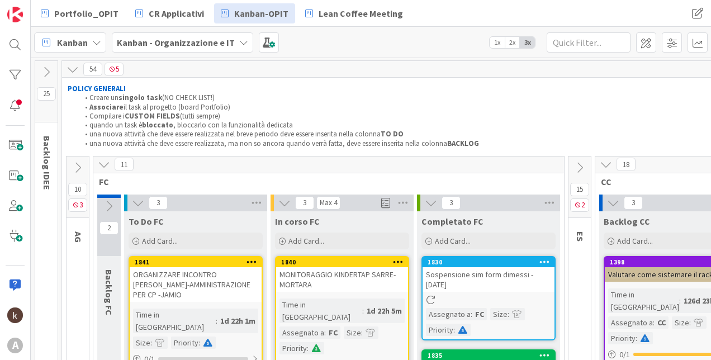  I want to click on strong: bloccato, so click(158, 125).